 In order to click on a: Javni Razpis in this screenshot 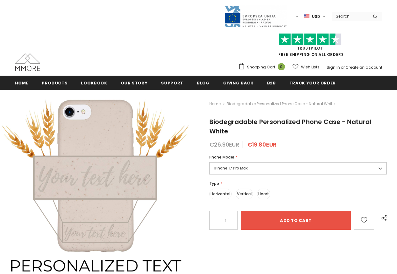, I will do `click(256, 16)`.